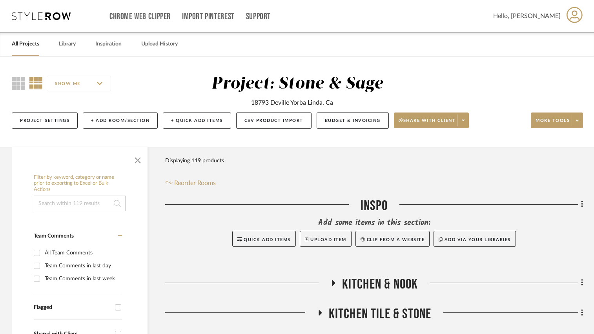  What do you see at coordinates (120, 120) in the screenshot?
I see `button: + Add Room/Section` at bounding box center [120, 120].